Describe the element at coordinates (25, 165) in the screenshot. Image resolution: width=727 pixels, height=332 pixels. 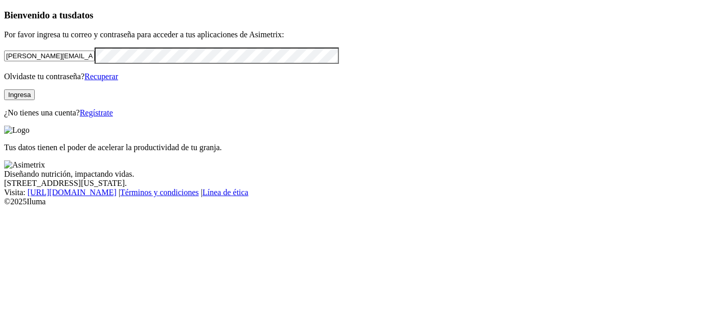
I see `img: Asimetrix` at that location.